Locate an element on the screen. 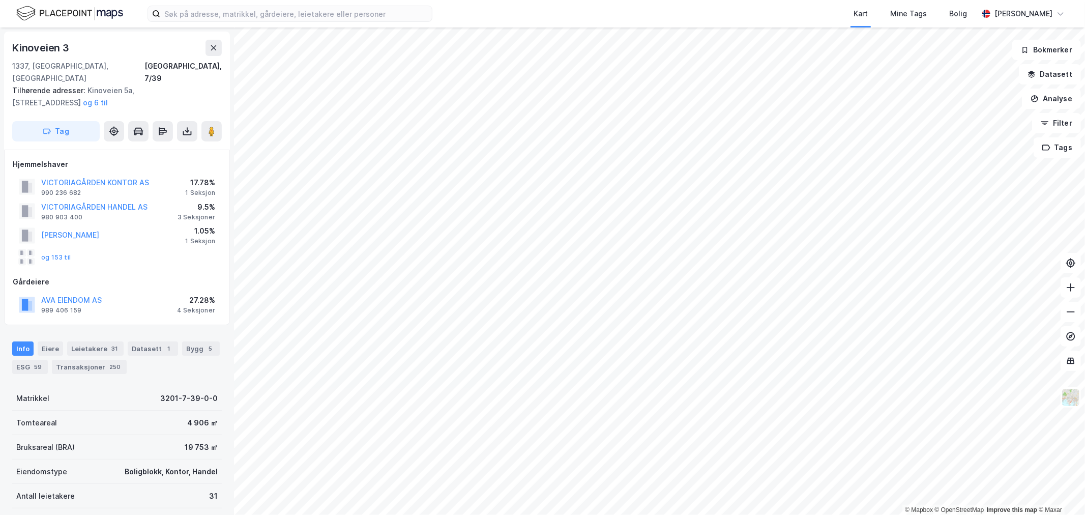 The image size is (1085, 515). div: Bolig is located at coordinates (958, 14).